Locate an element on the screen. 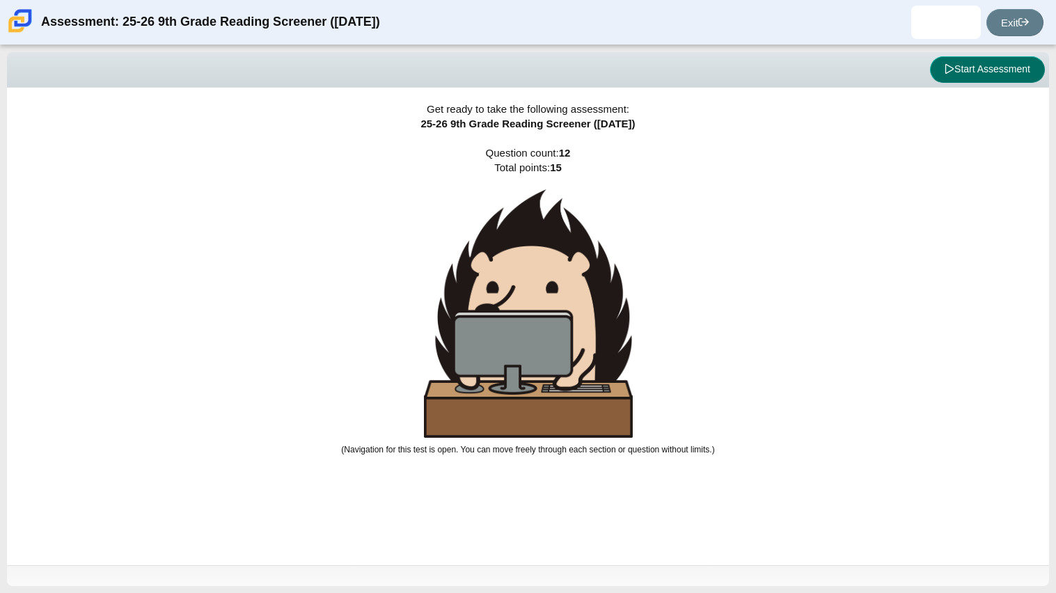 This screenshot has width=1056, height=593. button: Start Assessment is located at coordinates (987, 70).